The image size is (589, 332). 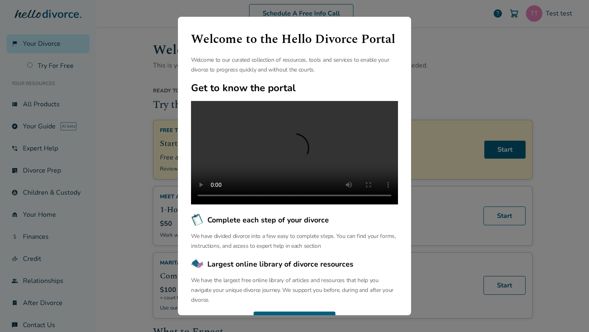 What do you see at coordinates (568, 312) in the screenshot?
I see `div: Chat Widget` at bounding box center [568, 312].